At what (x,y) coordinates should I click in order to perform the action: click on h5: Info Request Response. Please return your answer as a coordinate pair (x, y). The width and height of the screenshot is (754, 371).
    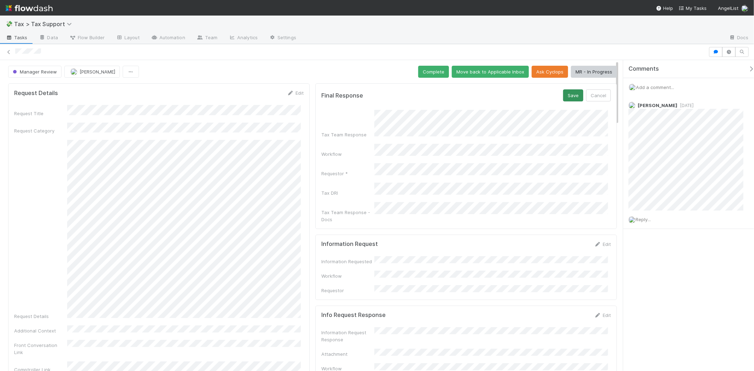
    Looking at the image, I should click on (353, 315).